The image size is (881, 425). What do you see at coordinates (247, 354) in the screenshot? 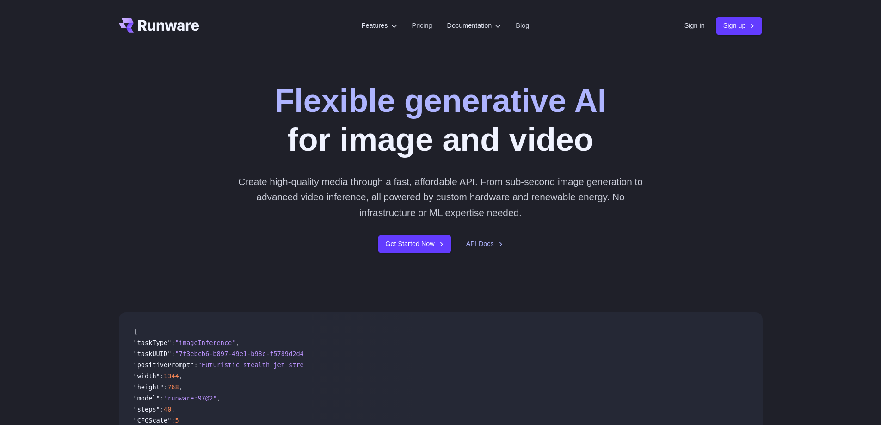
I see `span: "7f3ebcb6-b897-49e1-b98c-f5789d2d40d7"` at bounding box center [247, 354].